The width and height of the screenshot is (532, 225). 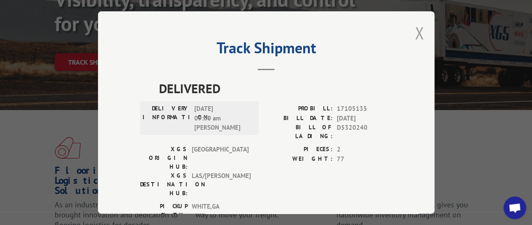 What do you see at coordinates (515, 208) in the screenshot?
I see `div: Open chat` at bounding box center [515, 208].